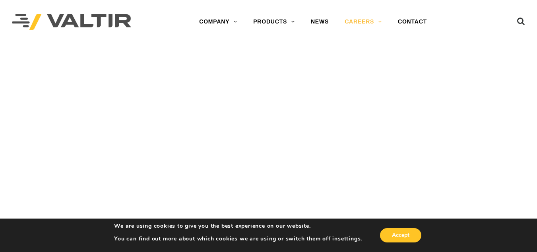 This screenshot has width=537, height=252. I want to click on button: settings, so click(349, 238).